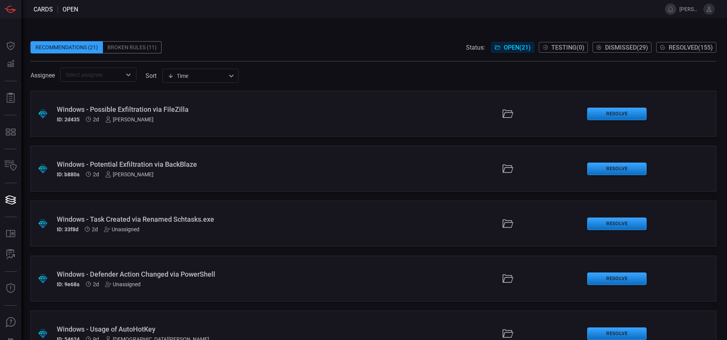 The height and width of the screenshot is (340, 727). I want to click on button: Reports, so click(11, 98).